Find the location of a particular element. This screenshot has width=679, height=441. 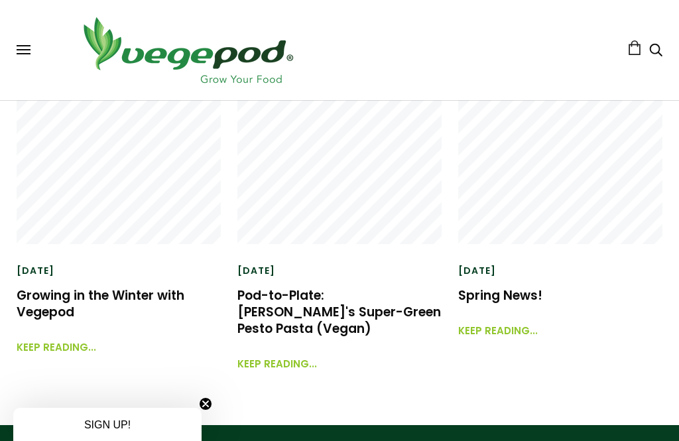

a: Spring News! is located at coordinates (500, 295).